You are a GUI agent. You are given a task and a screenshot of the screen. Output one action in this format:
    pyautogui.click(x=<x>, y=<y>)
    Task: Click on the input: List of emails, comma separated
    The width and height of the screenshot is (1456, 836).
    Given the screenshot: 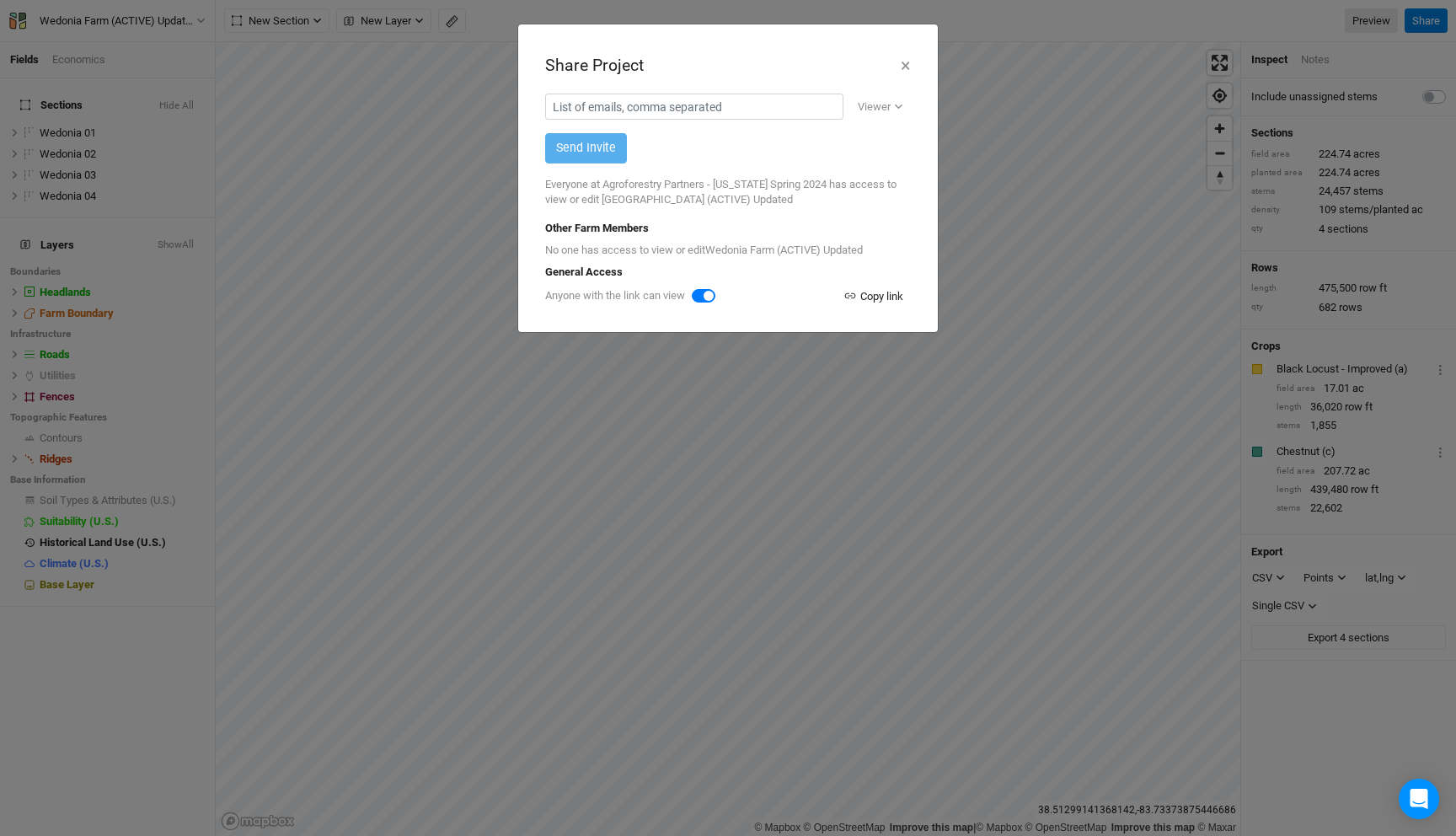 What is the action you would take?
    pyautogui.click(x=694, y=107)
    